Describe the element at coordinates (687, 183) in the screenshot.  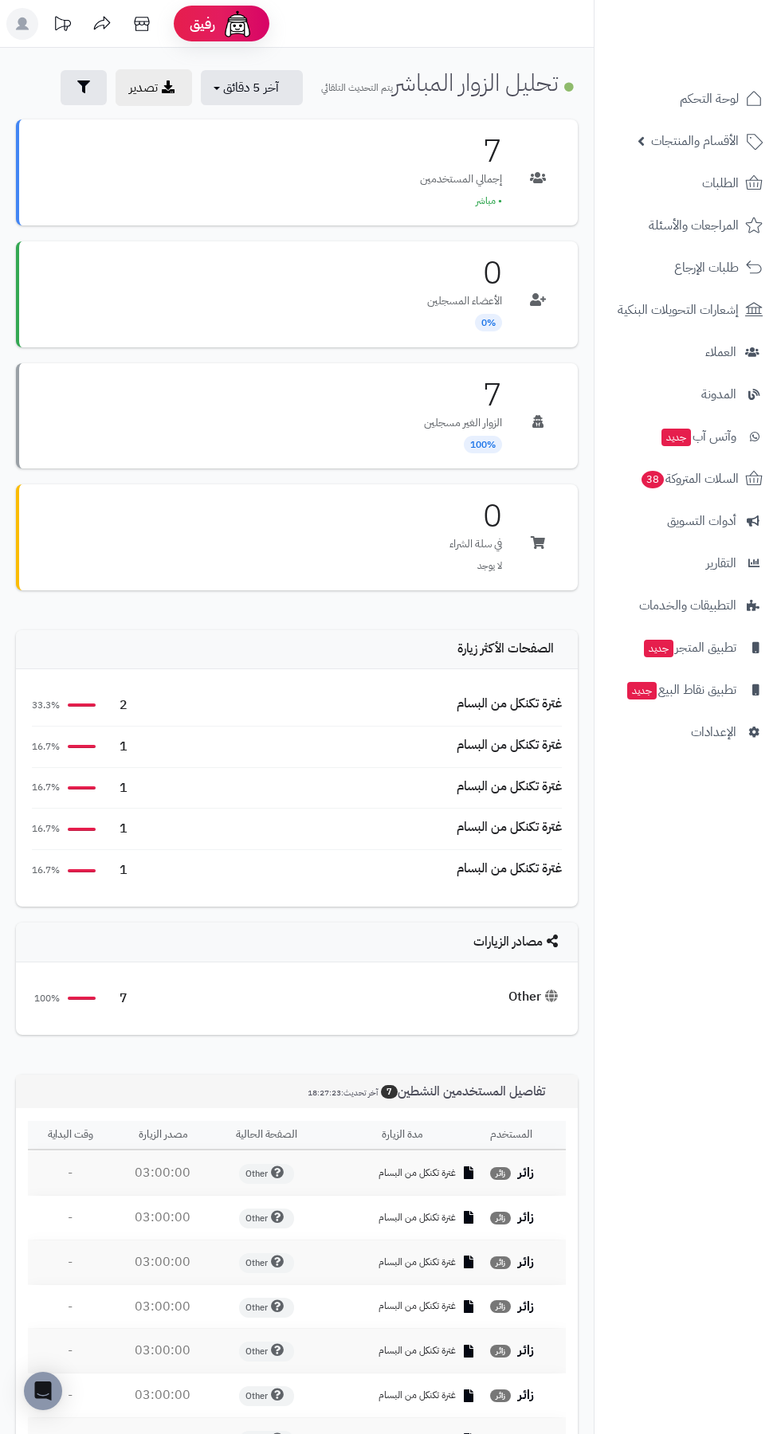
I see `a: الطلبات` at that location.